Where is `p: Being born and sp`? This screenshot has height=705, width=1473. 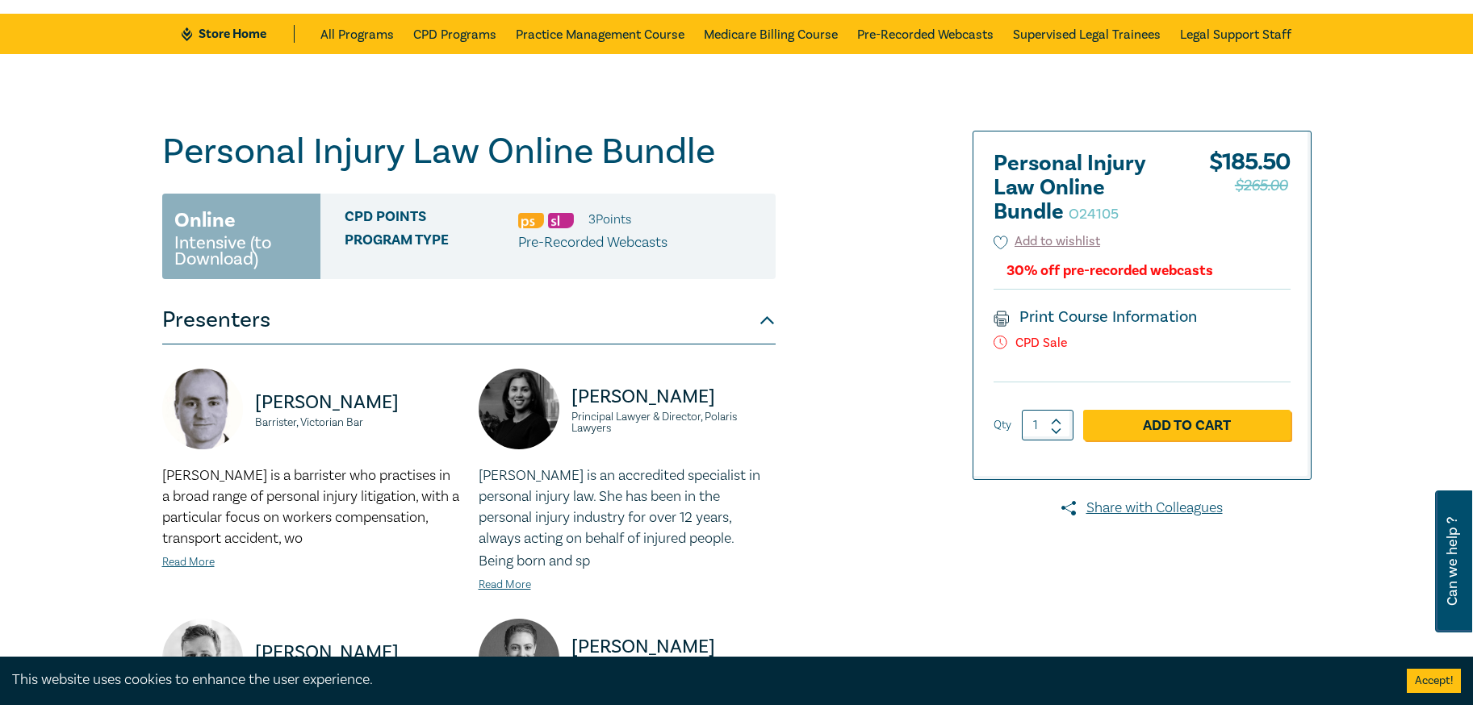 p: Being born and sp is located at coordinates (627, 562).